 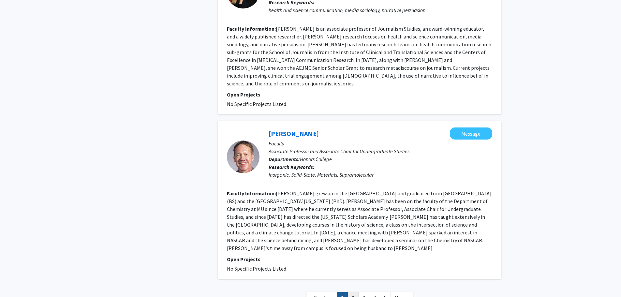 I want to click on span: Honors College, so click(x=316, y=159).